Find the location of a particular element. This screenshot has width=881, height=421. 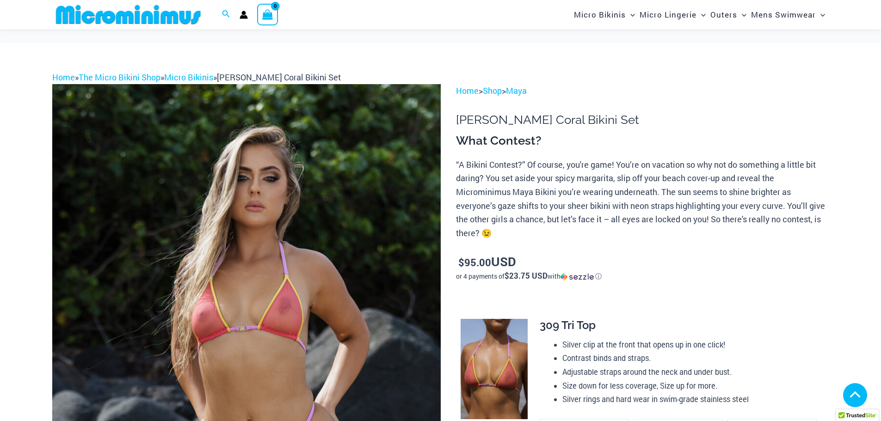

a: Micro Bikinis is located at coordinates (189, 77).